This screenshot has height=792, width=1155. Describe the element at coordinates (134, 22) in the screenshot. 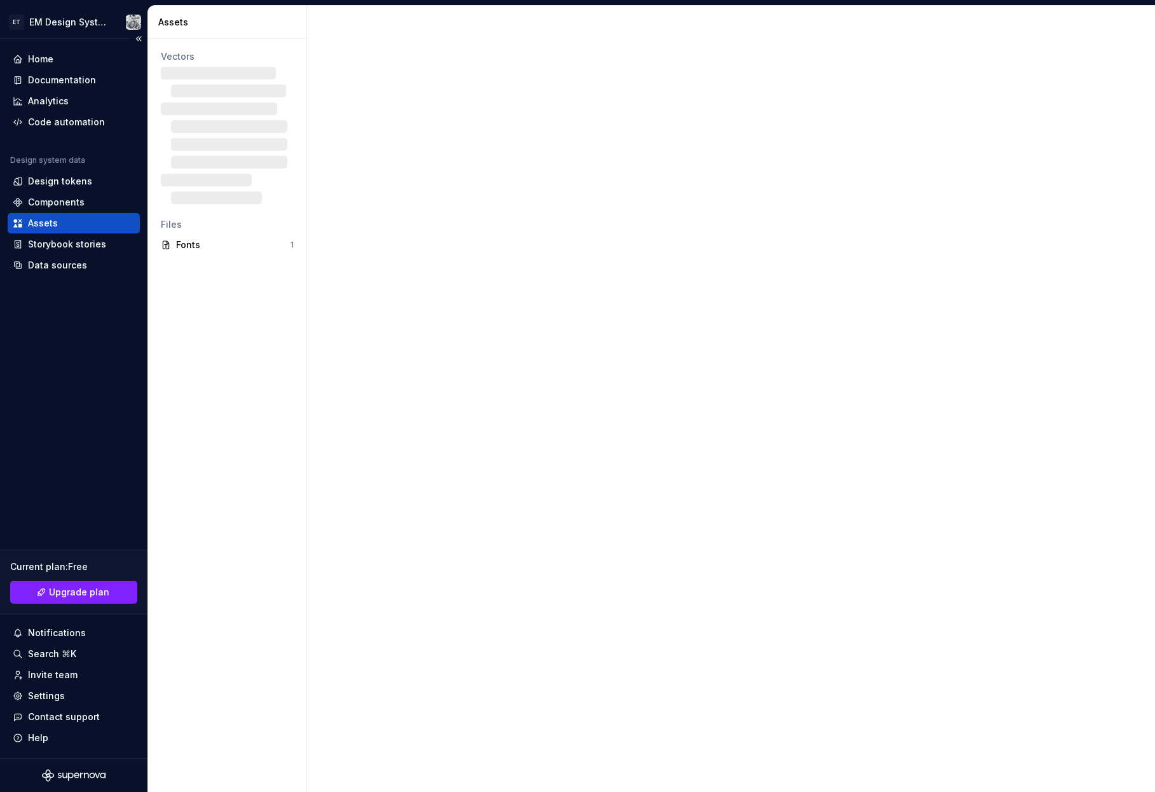

I see `img: Alex` at that location.